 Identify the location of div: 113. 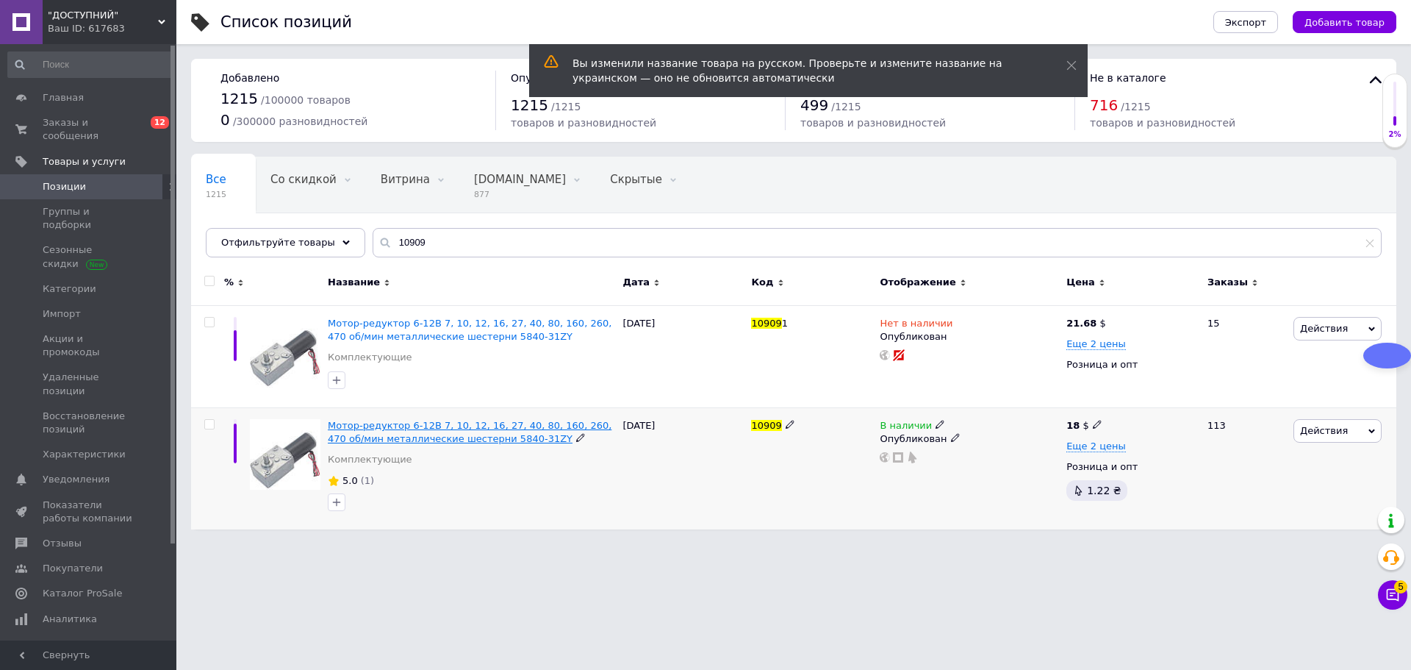
(1244, 469).